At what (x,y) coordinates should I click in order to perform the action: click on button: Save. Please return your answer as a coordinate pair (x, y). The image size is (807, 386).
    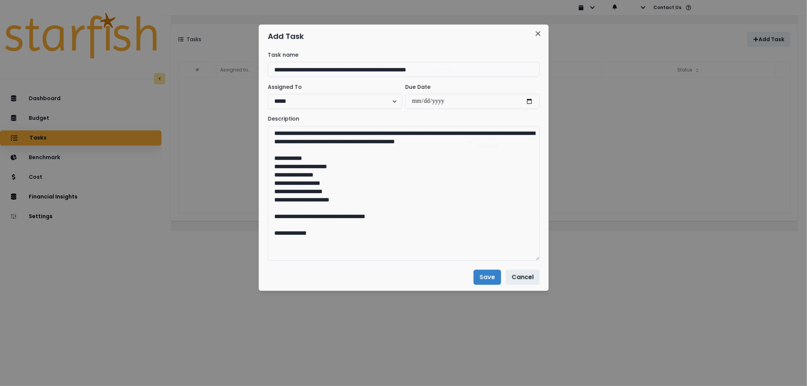
    Looking at the image, I should click on (487, 277).